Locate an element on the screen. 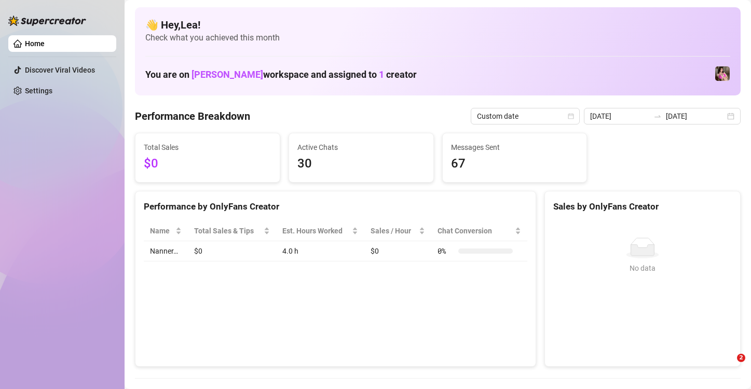 The width and height of the screenshot is (751, 389). span: Check what you achieved this month is located at coordinates (438, 38).